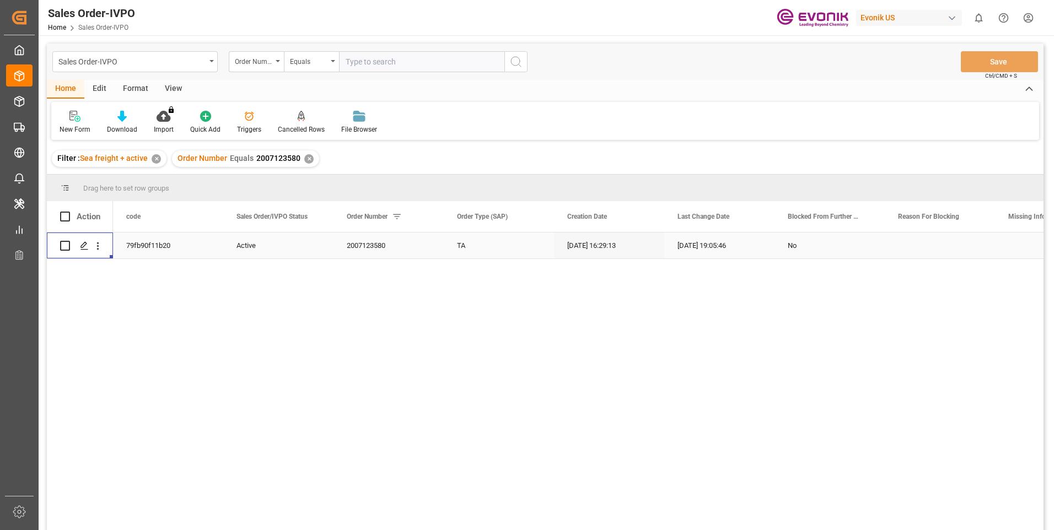 The height and width of the screenshot is (530, 1054). I want to click on span: Last Change Date, so click(704, 217).